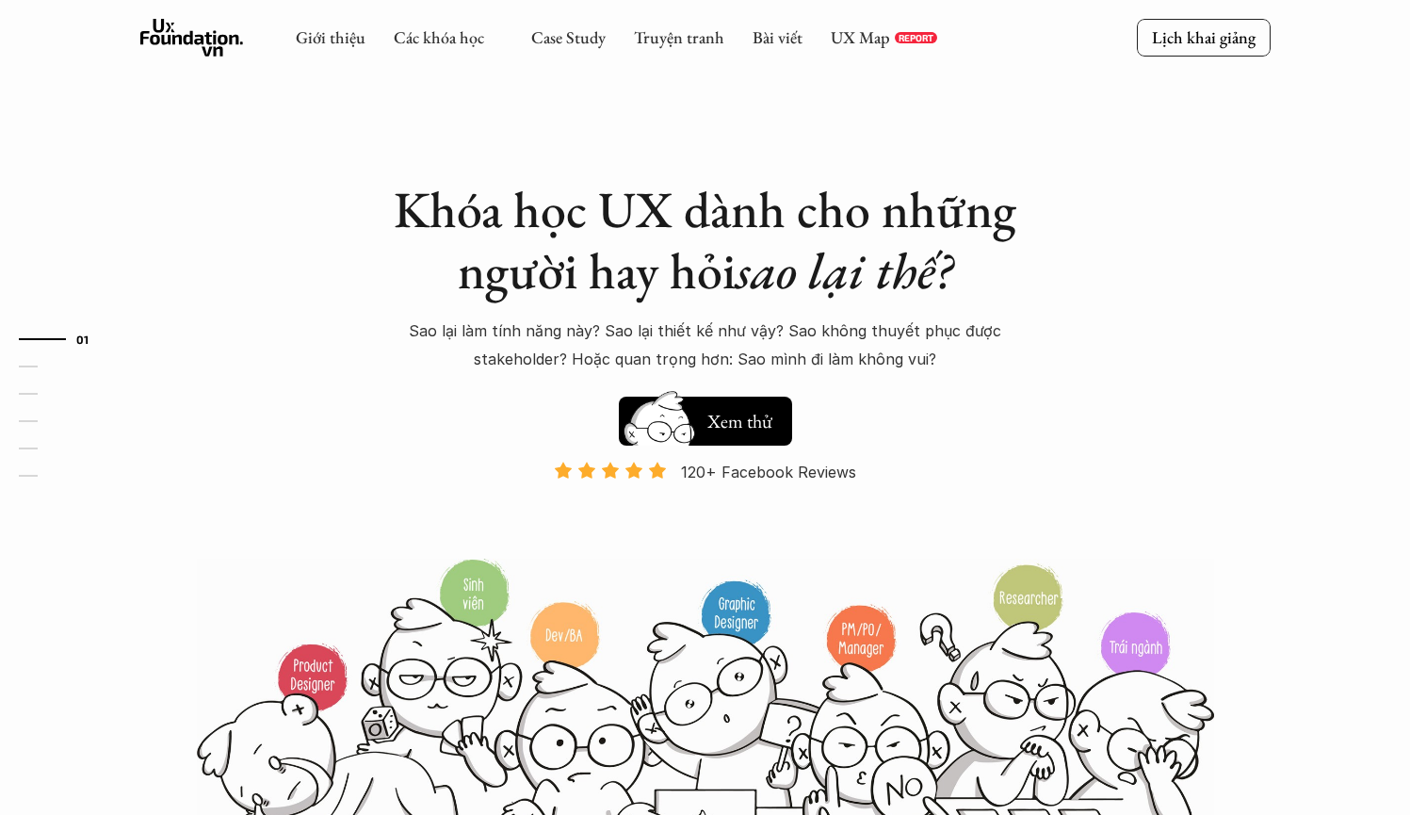 The height and width of the screenshot is (815, 1410). I want to click on a: Bài viết, so click(777, 37).